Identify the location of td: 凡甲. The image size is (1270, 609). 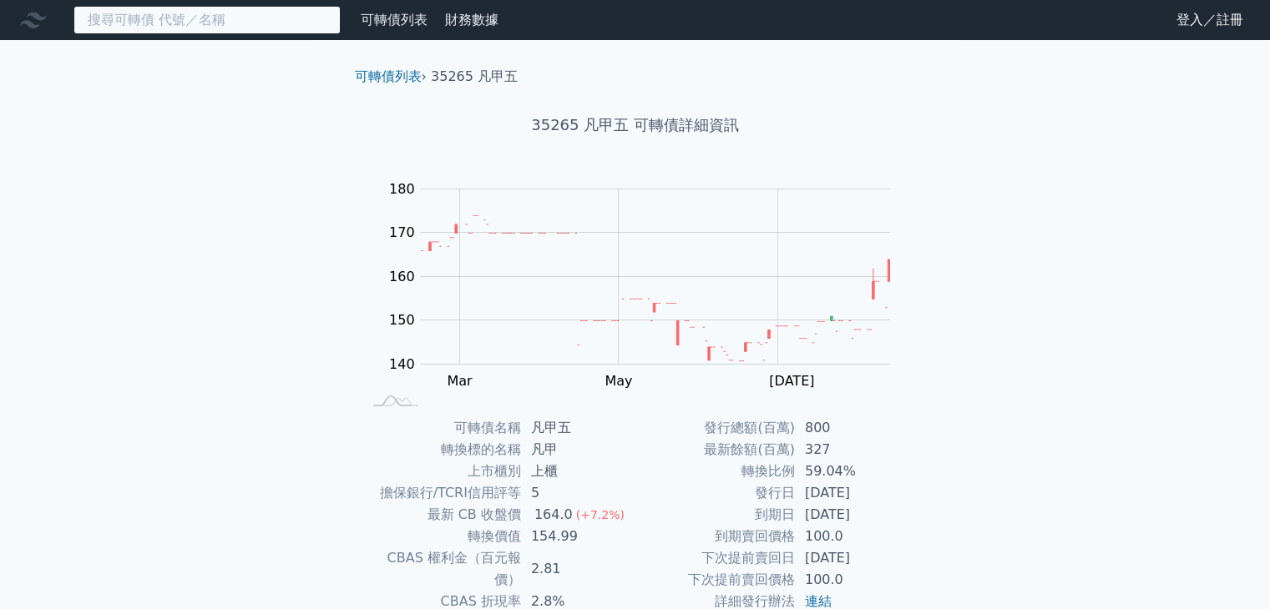
(578, 450).